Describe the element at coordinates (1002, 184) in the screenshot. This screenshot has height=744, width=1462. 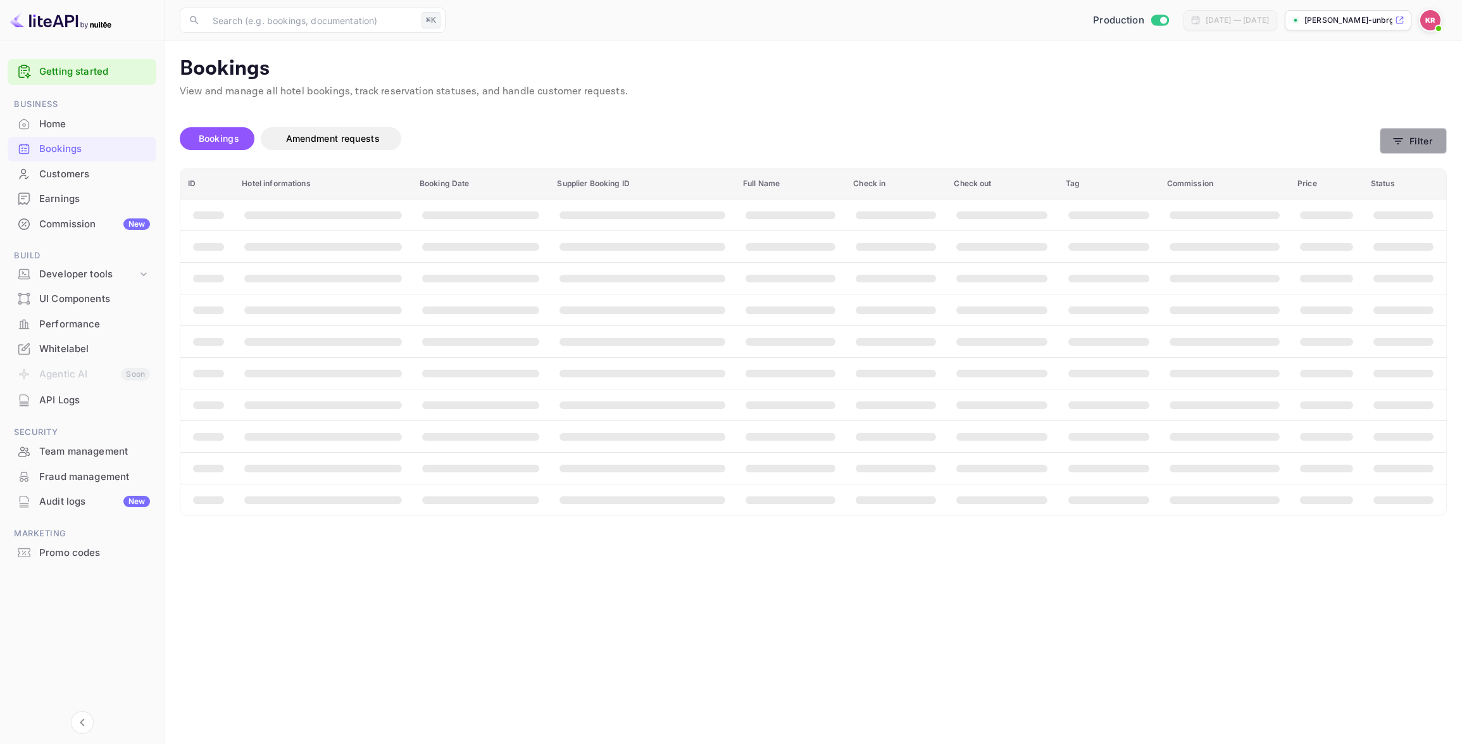
I see `th: Check out` at that location.